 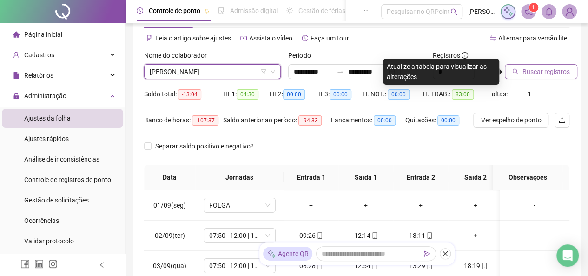 I want to click on span: Leia o artigo sobre ajustes, so click(x=193, y=38).